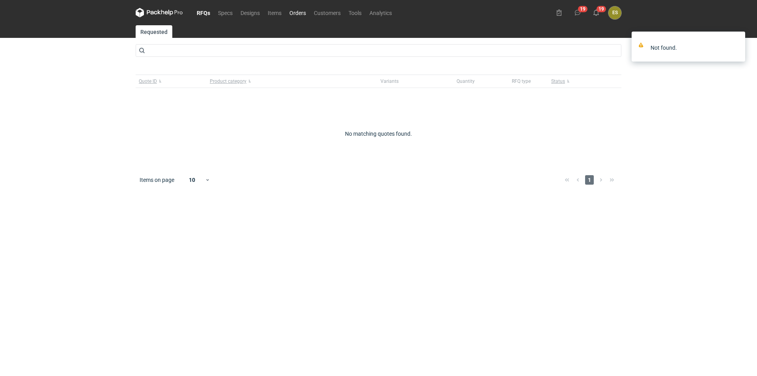  What do you see at coordinates (154, 32) in the screenshot?
I see `a: Requested` at bounding box center [154, 32].